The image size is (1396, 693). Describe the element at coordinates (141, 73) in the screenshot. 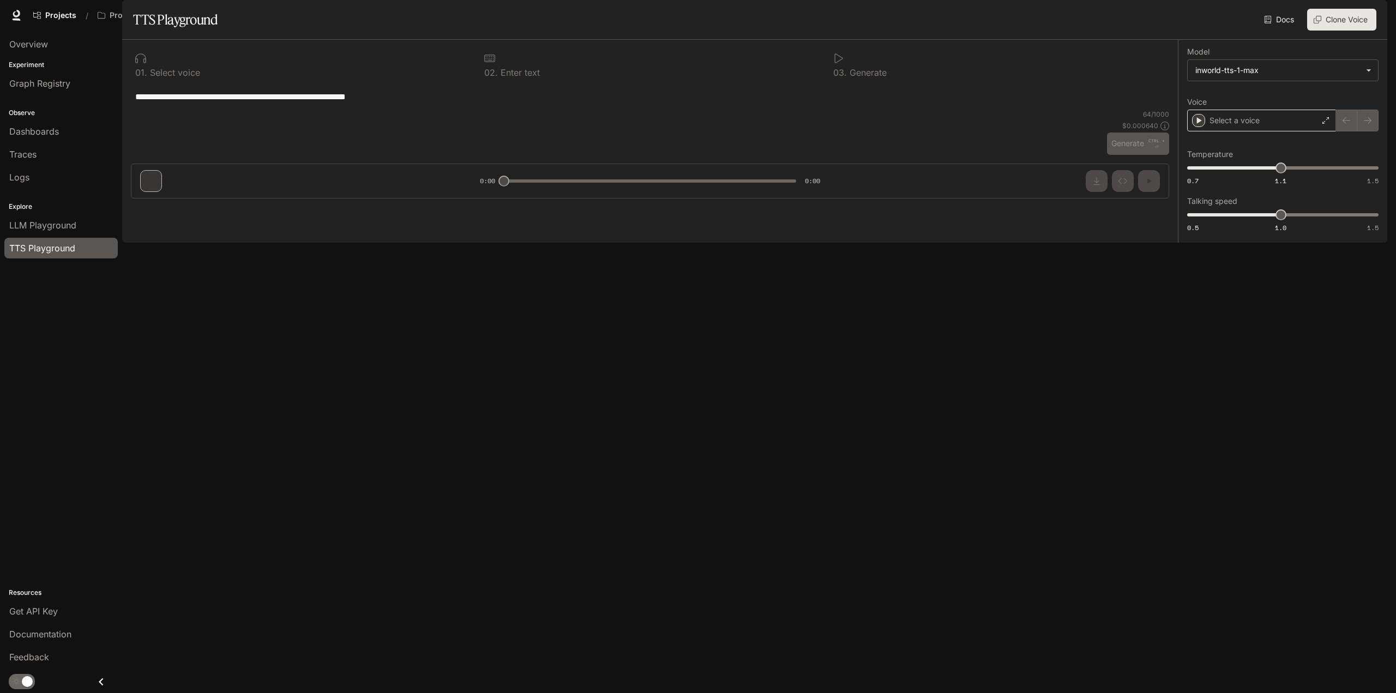

I see `p: 0 1 .` at that location.